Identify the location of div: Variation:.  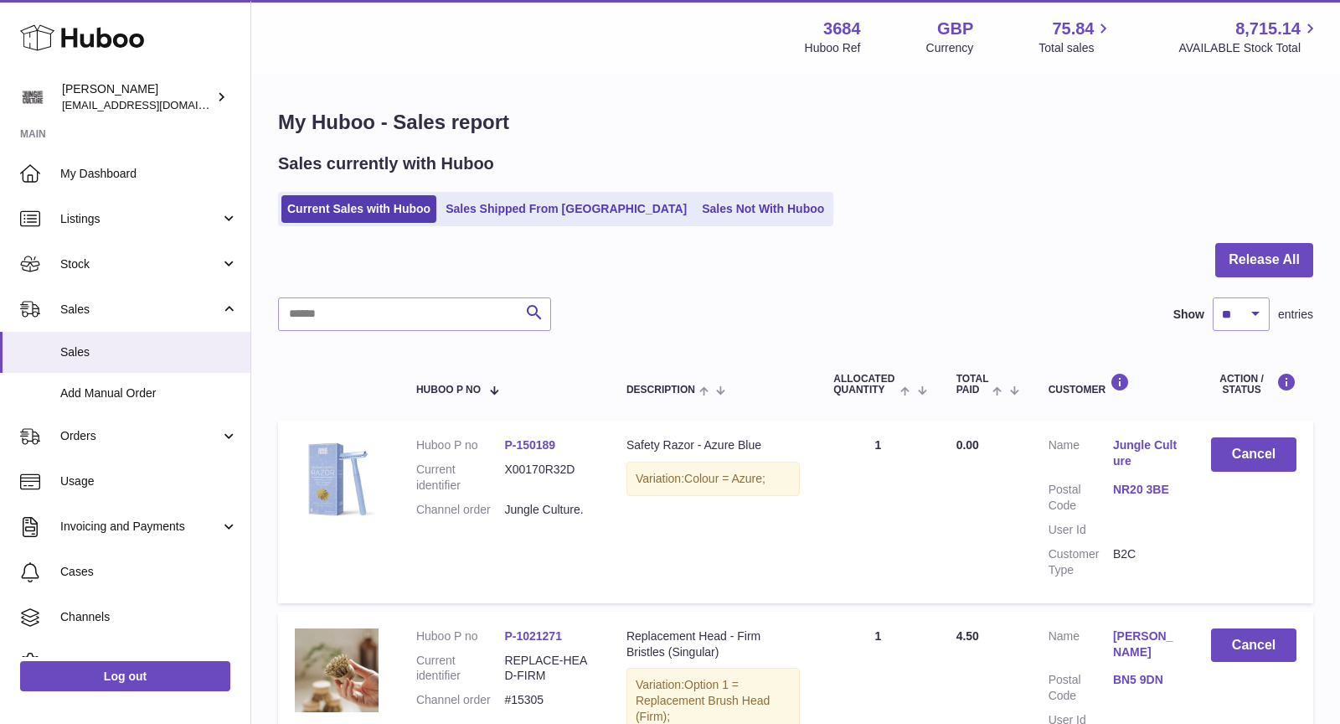
(713, 478).